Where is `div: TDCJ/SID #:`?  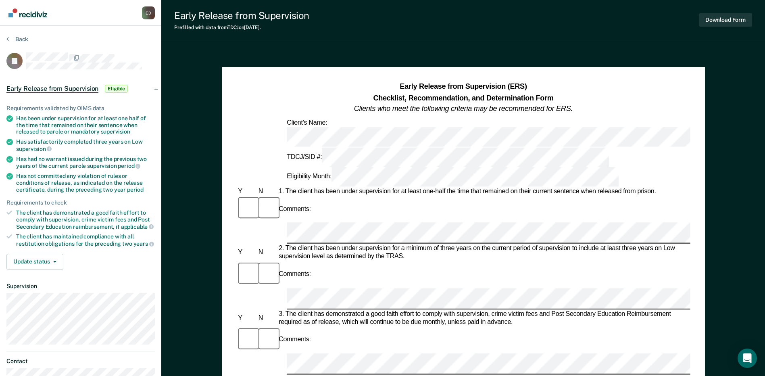 div: TDCJ/SID #: is located at coordinates (448, 157).